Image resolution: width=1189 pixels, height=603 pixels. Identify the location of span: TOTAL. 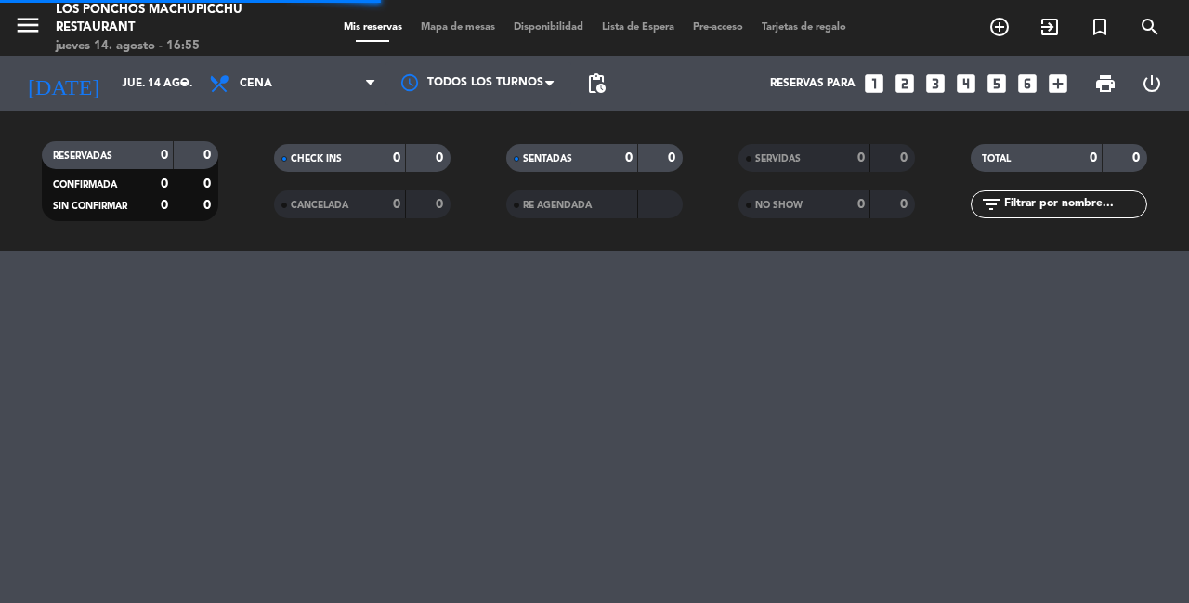
(996, 159).